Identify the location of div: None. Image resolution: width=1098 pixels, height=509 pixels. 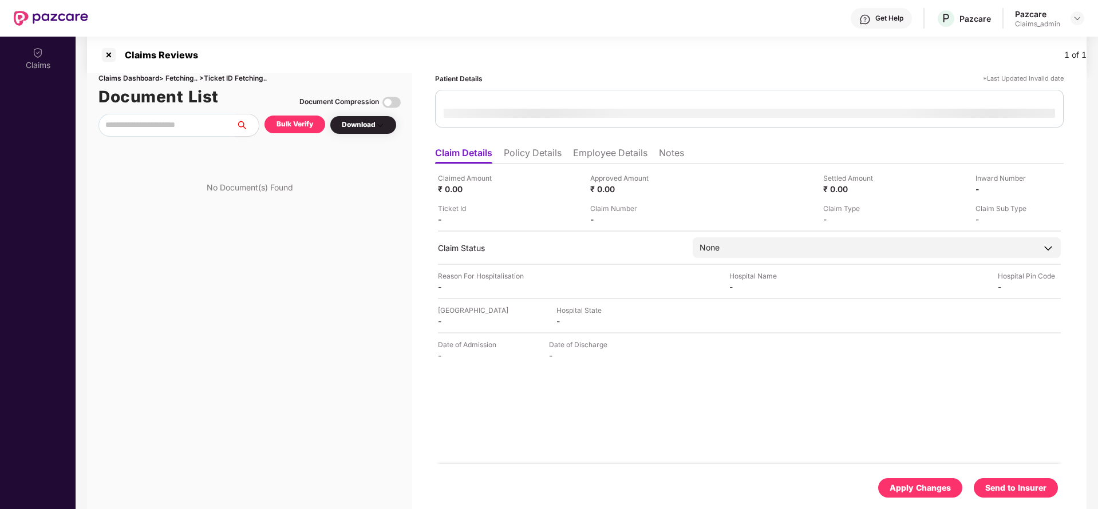
(709, 248).